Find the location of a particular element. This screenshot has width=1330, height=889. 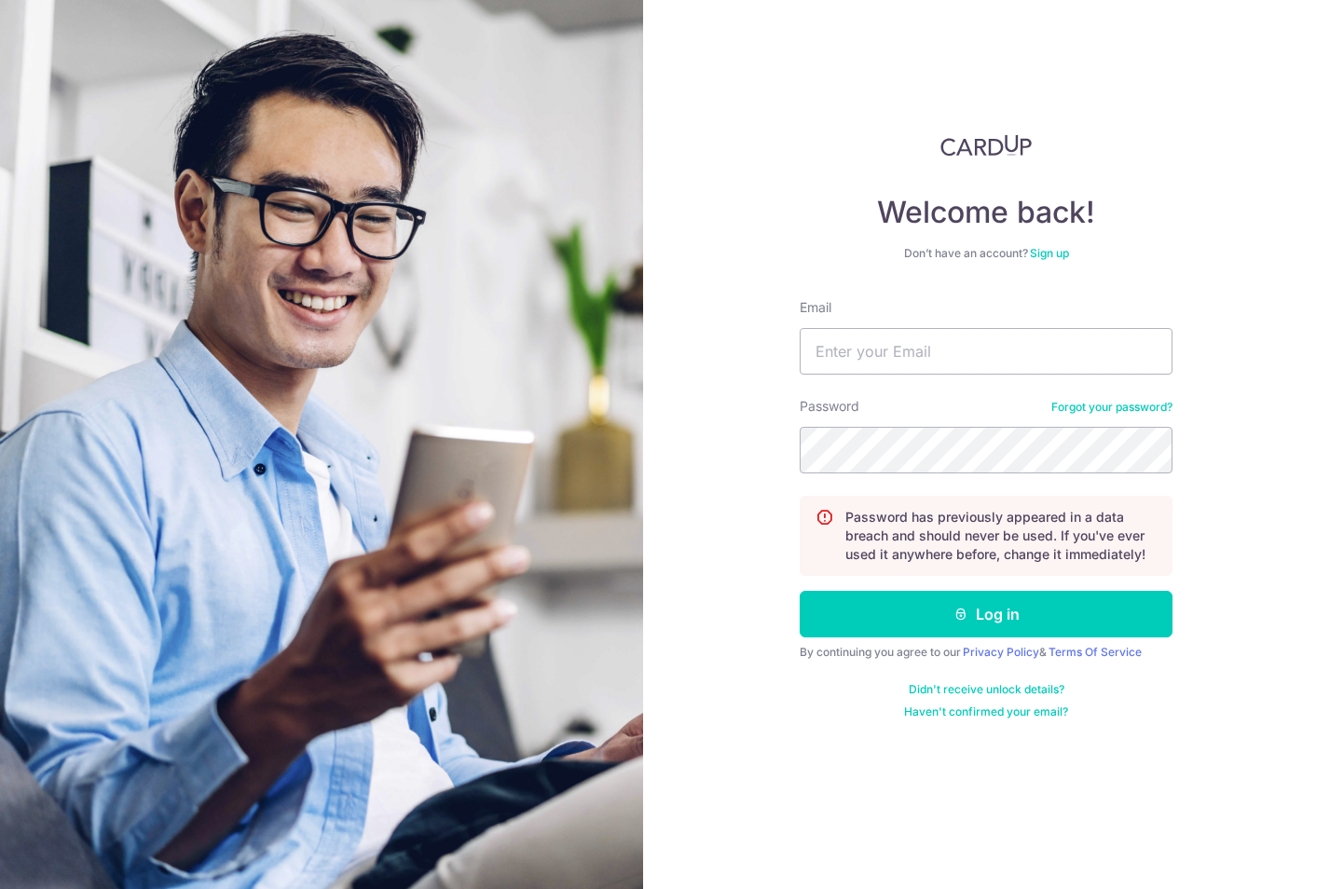

div: By continuing you agree to our & is located at coordinates (986, 652).